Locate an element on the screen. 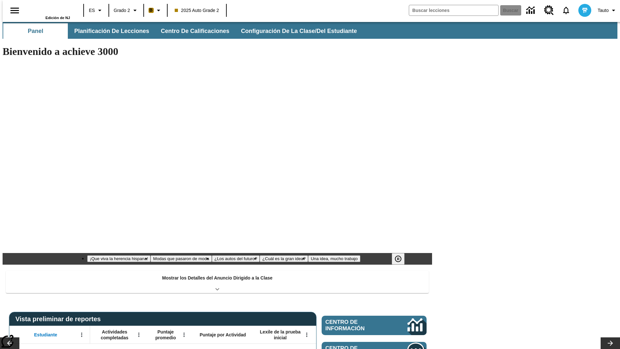  span: 2025 Auto Grade 2 is located at coordinates (197, 10).